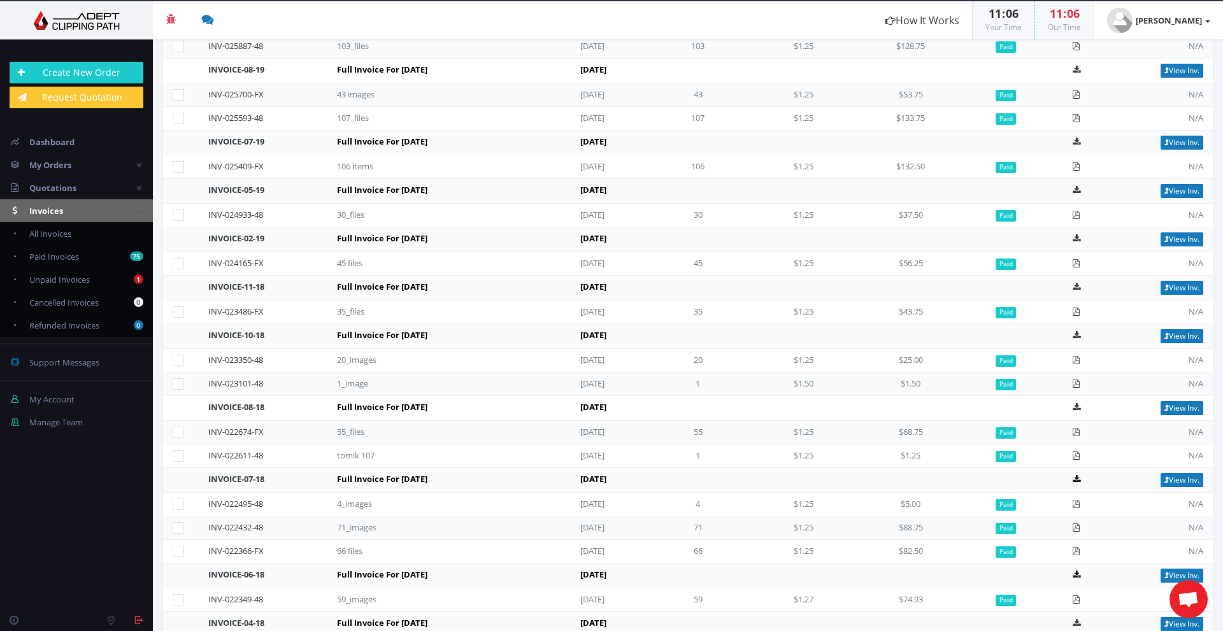 This screenshot has width=1223, height=631. I want to click on span: Cancelled Invoices, so click(64, 303).